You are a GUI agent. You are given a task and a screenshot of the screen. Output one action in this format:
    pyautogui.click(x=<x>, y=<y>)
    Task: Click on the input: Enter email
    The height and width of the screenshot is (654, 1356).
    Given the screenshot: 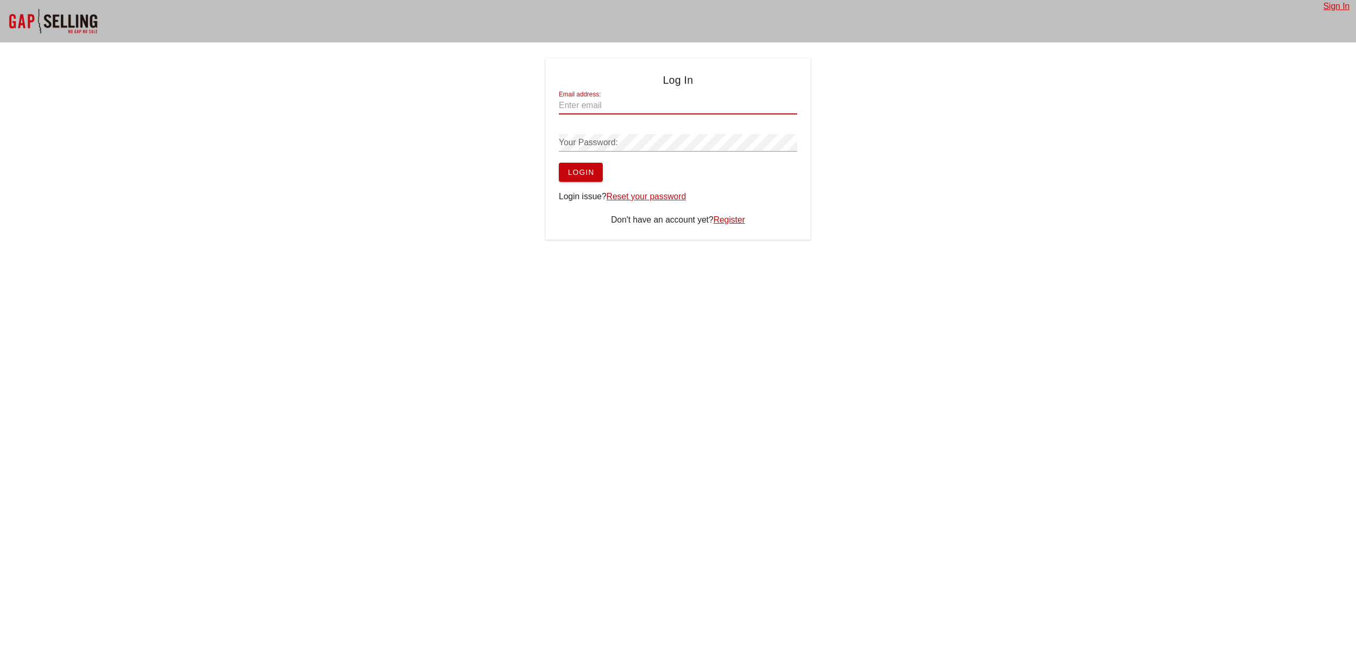 What is the action you would take?
    pyautogui.click(x=678, y=105)
    